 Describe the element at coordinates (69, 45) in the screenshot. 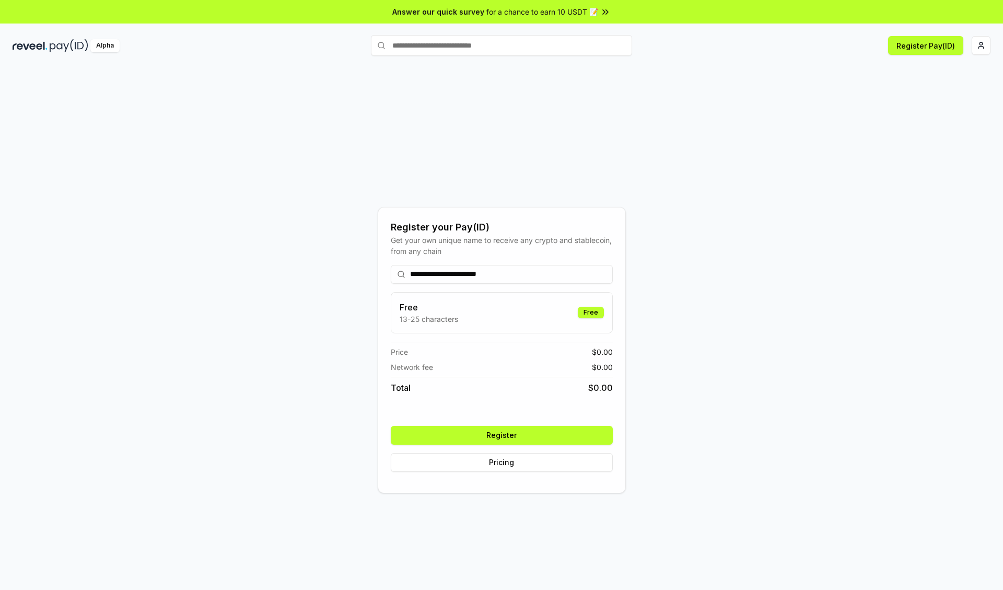

I see `img: pay_id` at that location.